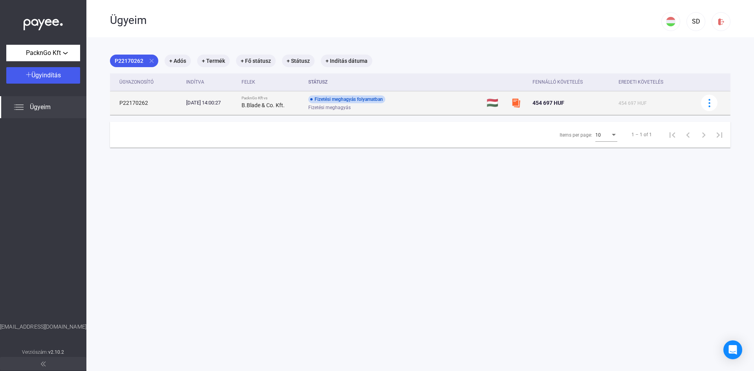  I want to click on img: arrow-double-left-grey.svg, so click(43, 364).